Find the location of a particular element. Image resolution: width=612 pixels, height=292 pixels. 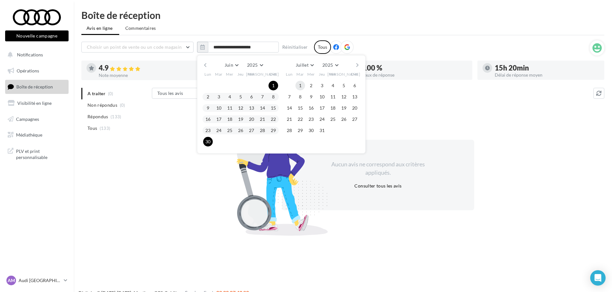

button: 19 is located at coordinates (344, 108).